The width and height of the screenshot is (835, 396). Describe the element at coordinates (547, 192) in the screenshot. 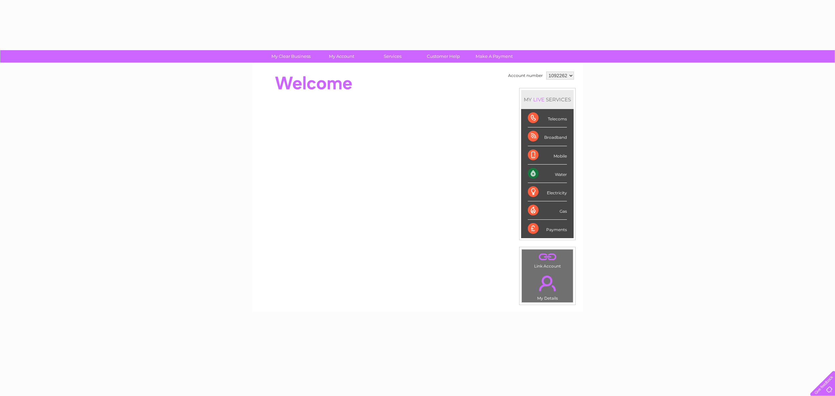

I see `div: Electricity` at that location.